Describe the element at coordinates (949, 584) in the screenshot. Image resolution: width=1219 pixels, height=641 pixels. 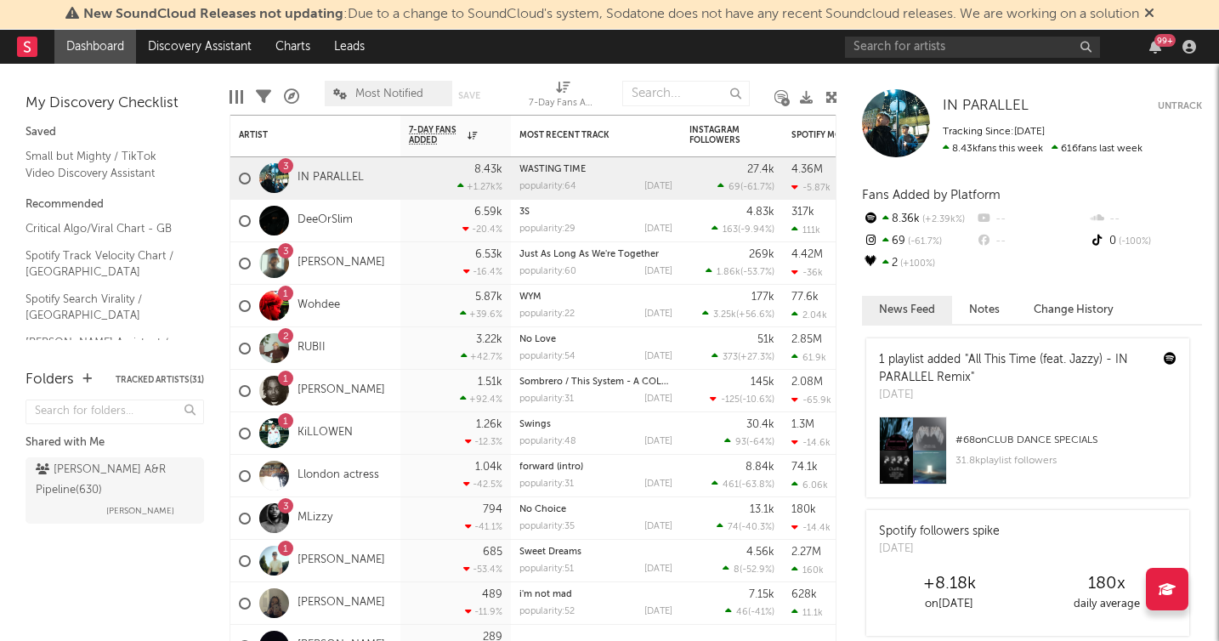
I see `div: +8.18k` at that location.